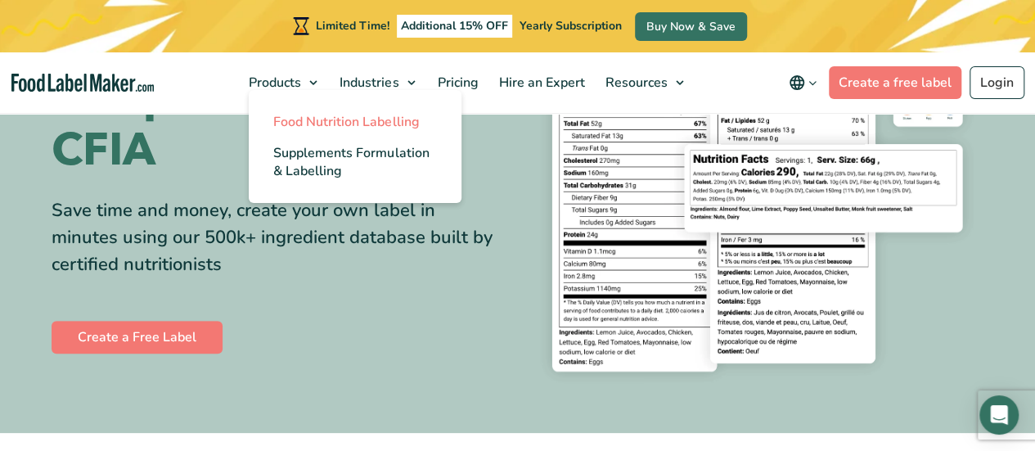  What do you see at coordinates (454, 26) in the screenshot?
I see `span: Additional 15% OFF` at bounding box center [454, 26].